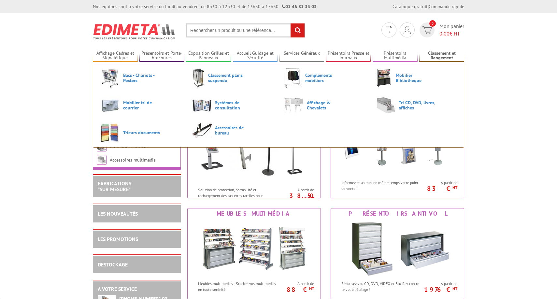 This screenshot has width=557, height=299. I want to click on a: LES NOUVEAUTÉS, so click(118, 214).